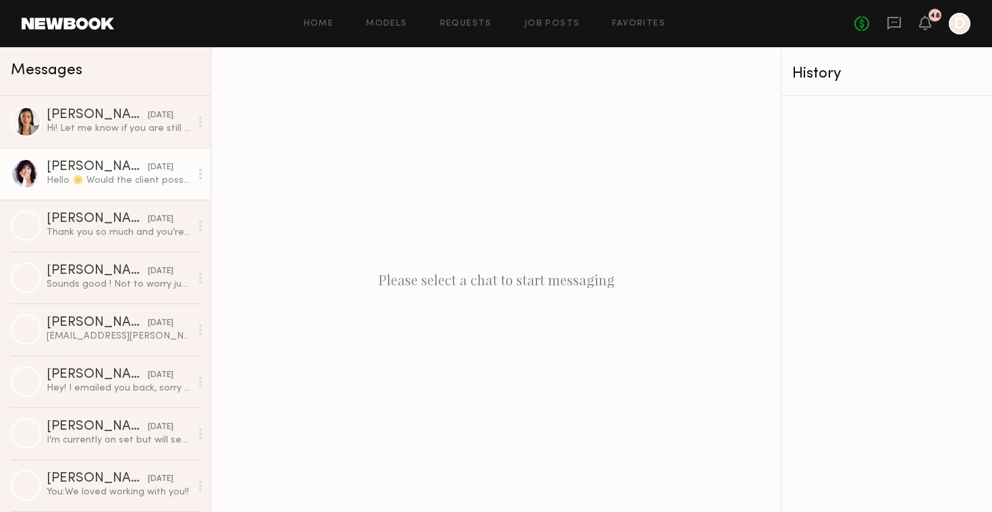  I want to click on div: Thank you so much and you’re welcome. I appreciate it and hope to work with you in the near future., so click(118, 232).